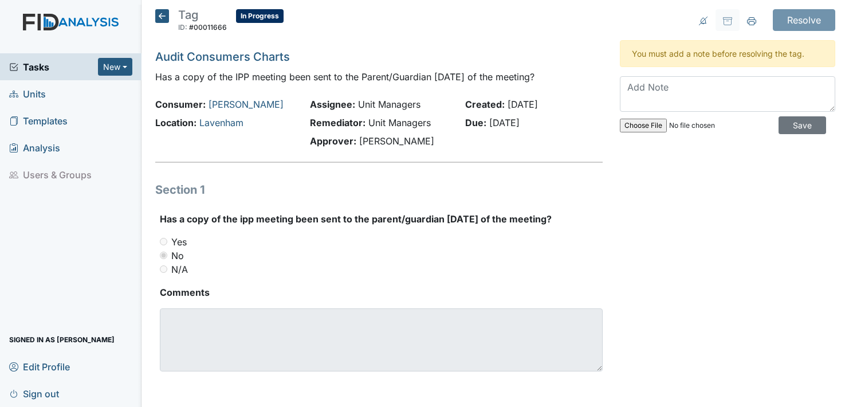 The width and height of the screenshot is (849, 407). I want to click on input: No, so click(163, 255).